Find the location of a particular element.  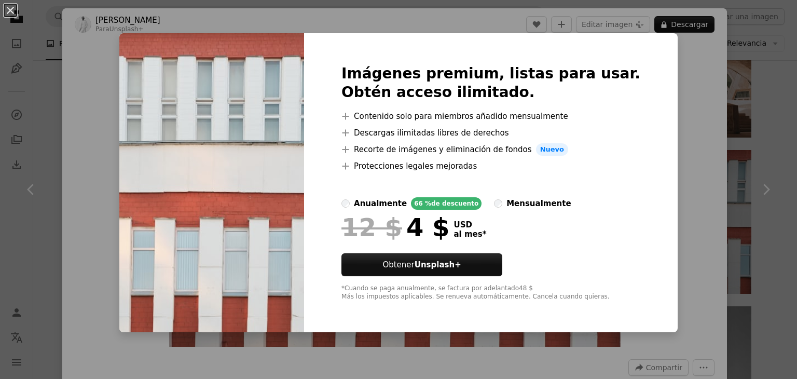

span: Nuevo is located at coordinates (552, 149).